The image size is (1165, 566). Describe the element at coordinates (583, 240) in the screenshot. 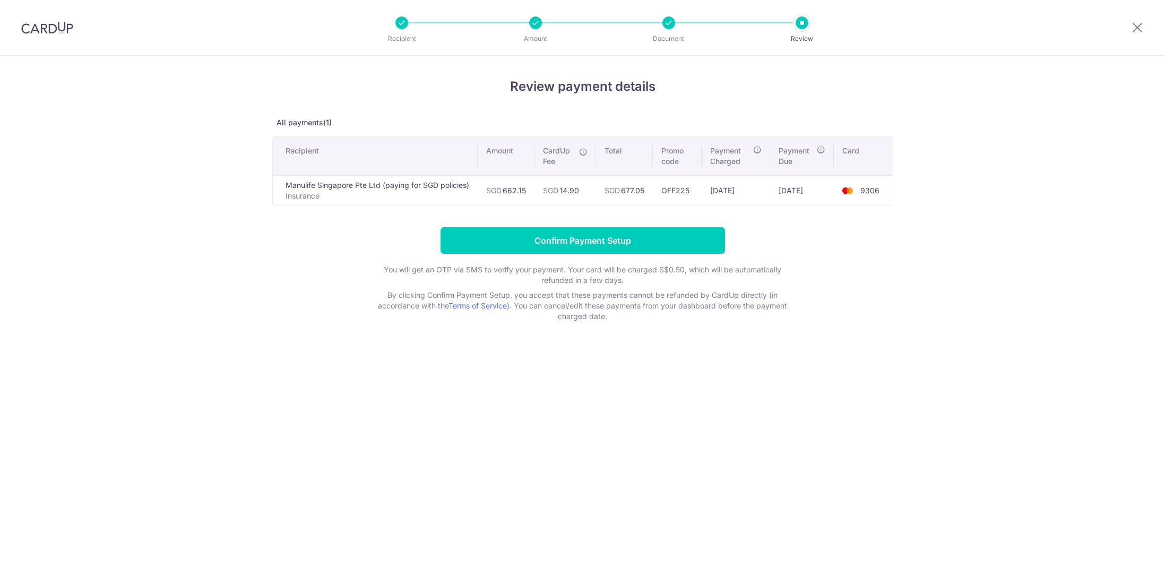

I see `input: Confirm Payment Setup` at that location.